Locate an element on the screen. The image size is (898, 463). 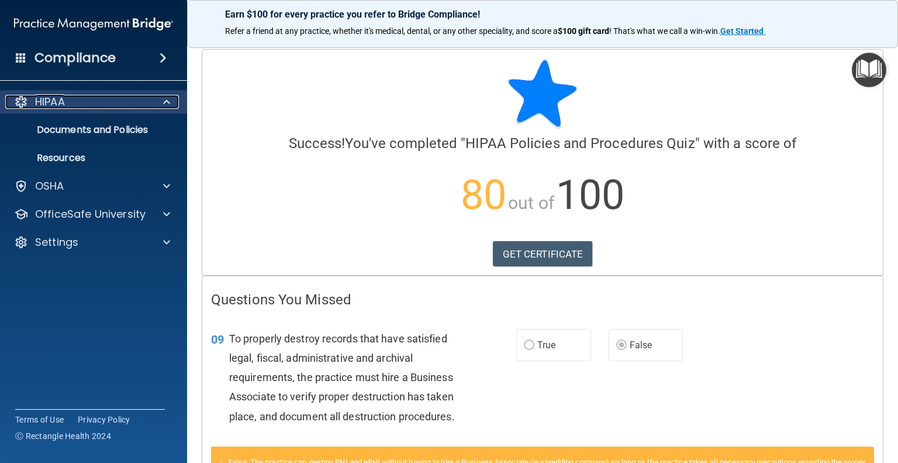
h4: You've completed " " with a score of is located at coordinates (543, 143).